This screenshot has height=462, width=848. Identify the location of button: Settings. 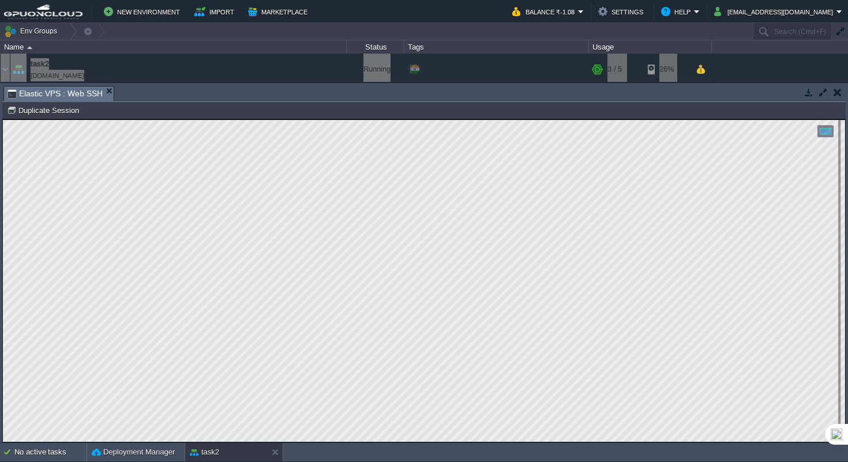
(623, 12).